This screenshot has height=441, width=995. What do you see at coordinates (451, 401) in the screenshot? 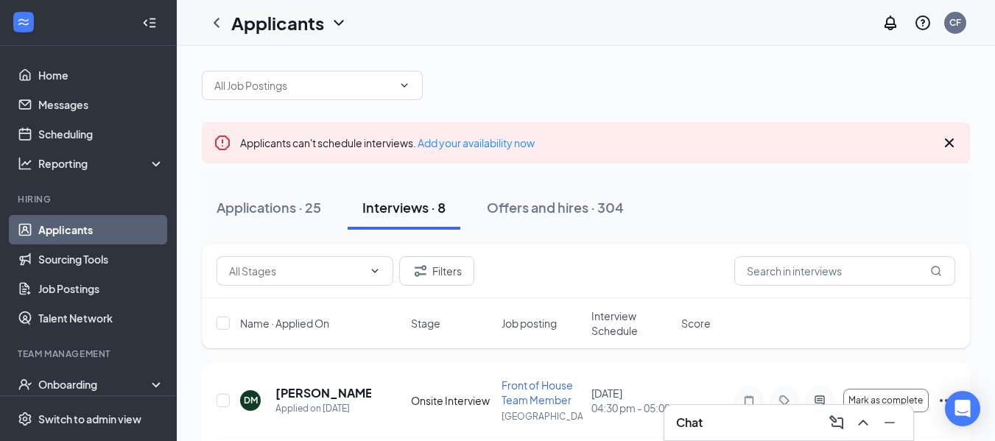
I see `div: Onsite Interview` at bounding box center [451, 401].